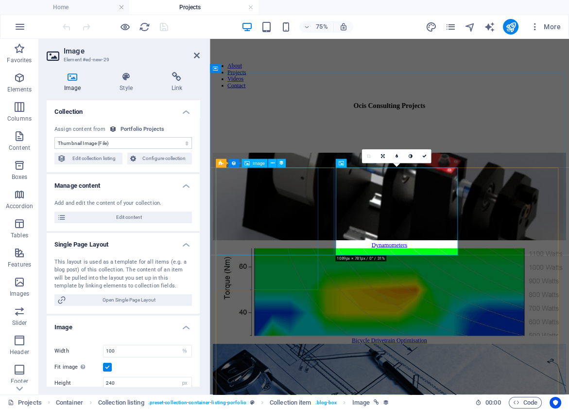  Describe the element at coordinates (19, 89) in the screenshot. I see `p: Elements` at that location.